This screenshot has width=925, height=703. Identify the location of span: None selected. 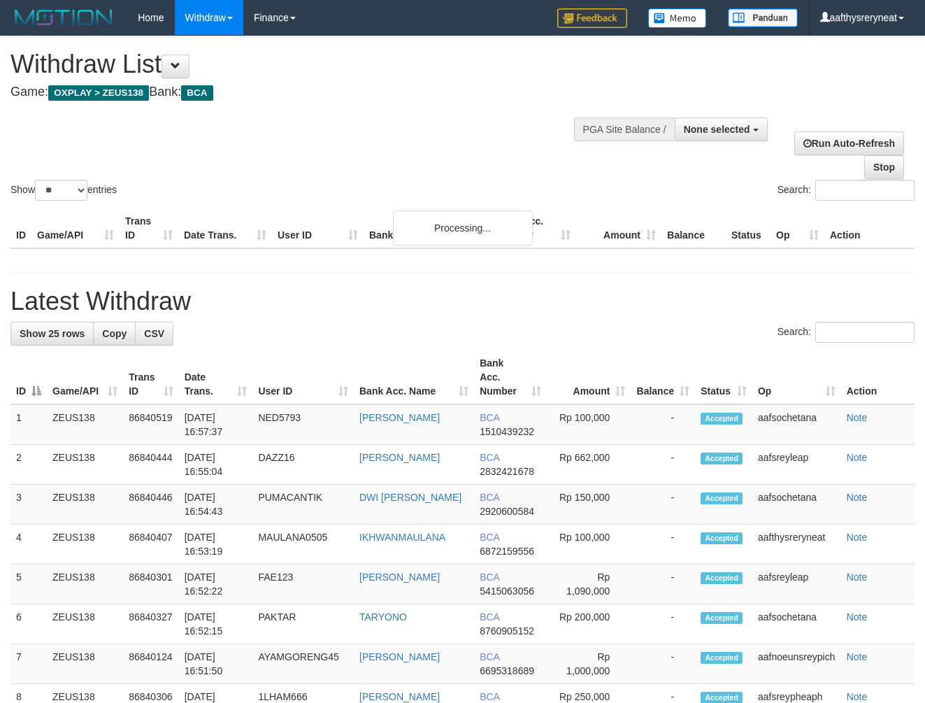
(717, 129).